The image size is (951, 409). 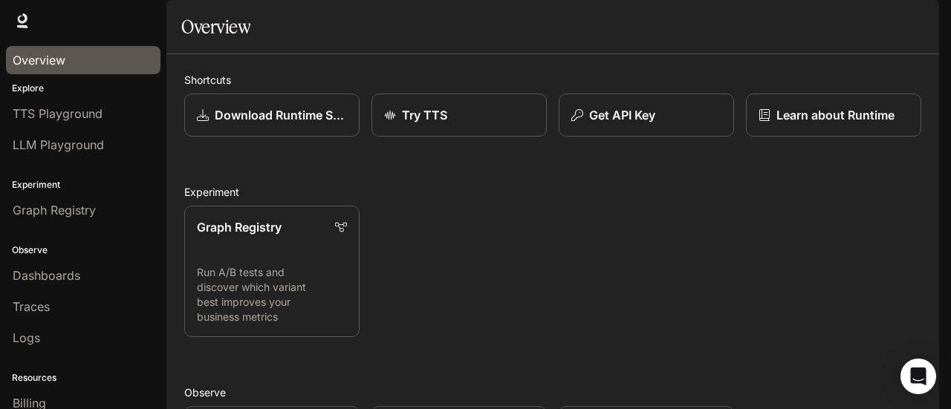 What do you see at coordinates (281, 115) in the screenshot?
I see `p: Download Runtime SDK` at bounding box center [281, 115].